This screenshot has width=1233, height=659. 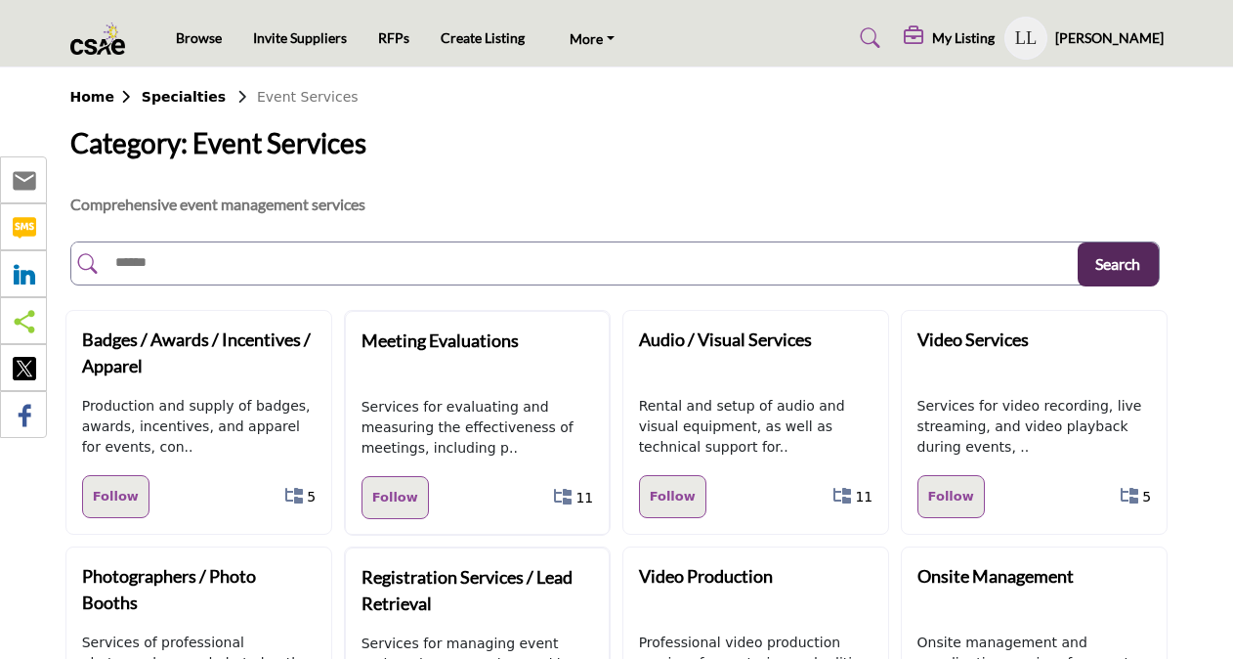 What do you see at coordinates (706, 576) in the screenshot?
I see `b: Video Production` at bounding box center [706, 576].